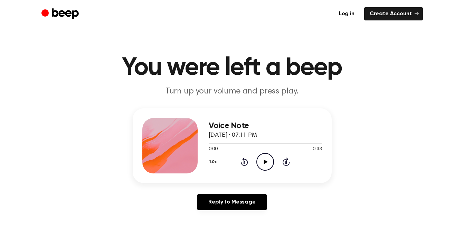 The image size is (464, 225). I want to click on button: 1.0x, so click(214, 162).